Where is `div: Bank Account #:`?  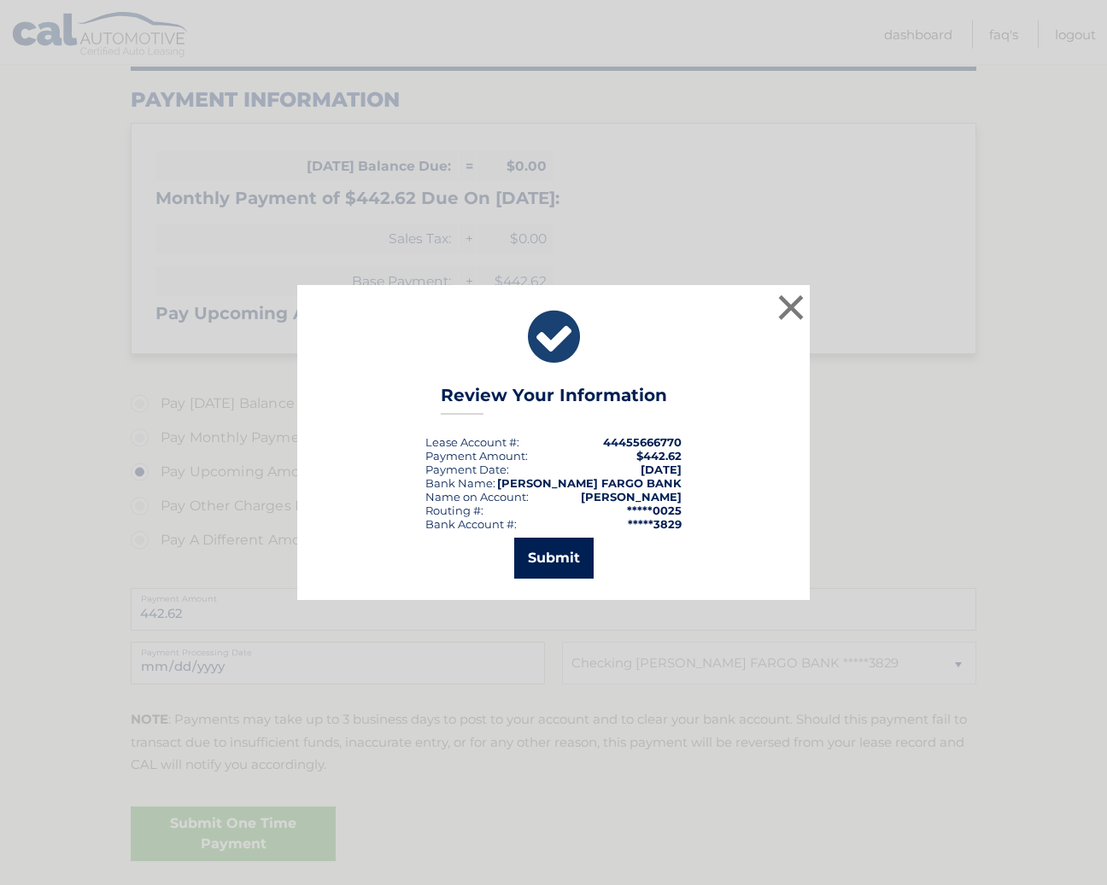 div: Bank Account #: is located at coordinates (470, 524).